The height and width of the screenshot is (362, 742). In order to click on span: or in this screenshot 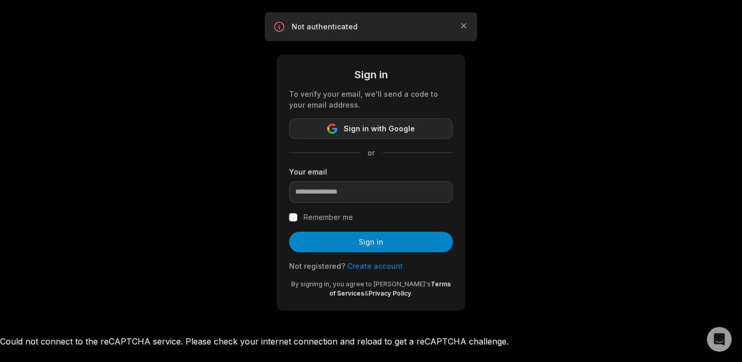, I will do `click(371, 153)`.